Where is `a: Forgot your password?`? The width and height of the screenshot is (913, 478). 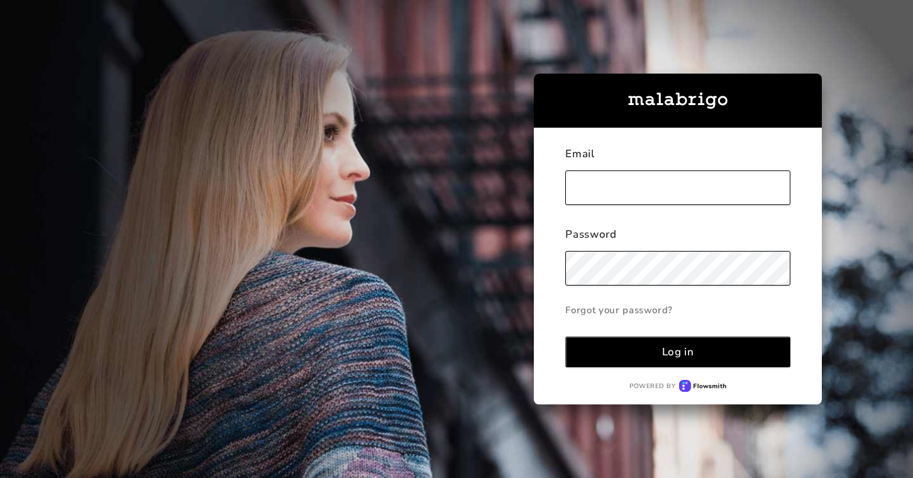 a: Forgot your password? is located at coordinates (677, 310).